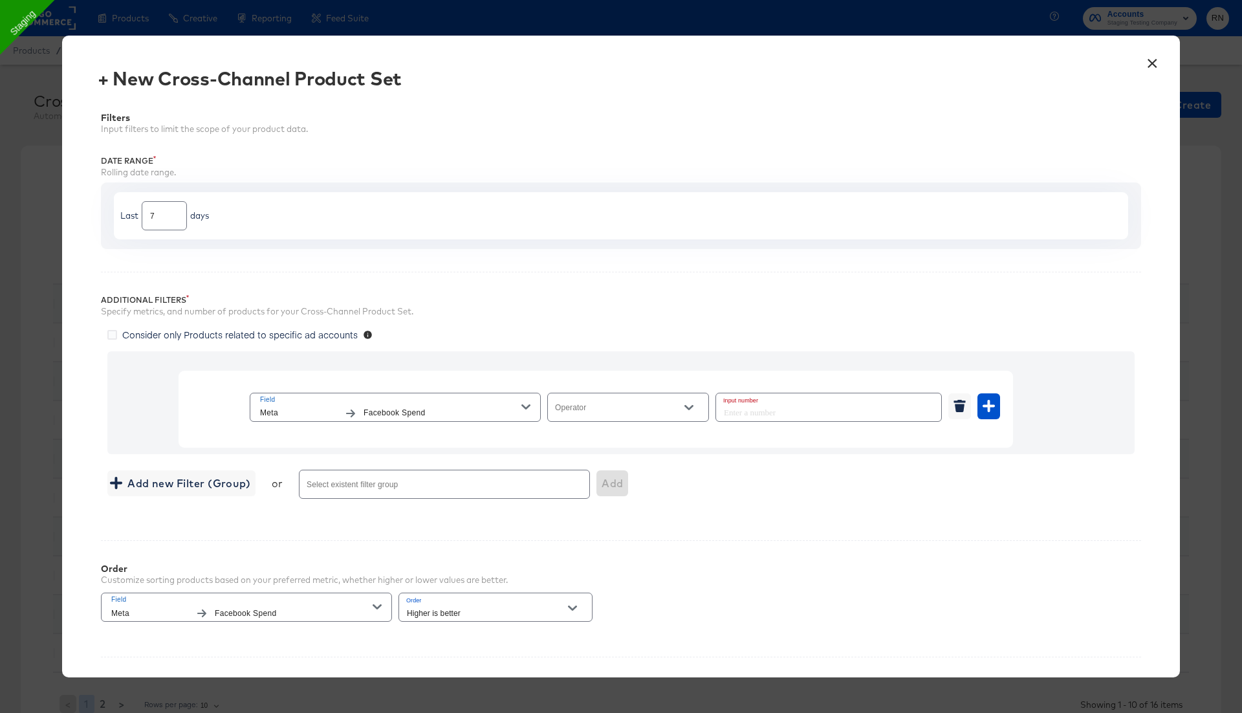 The height and width of the screenshot is (713, 1242). I want to click on div: or, so click(277, 483).